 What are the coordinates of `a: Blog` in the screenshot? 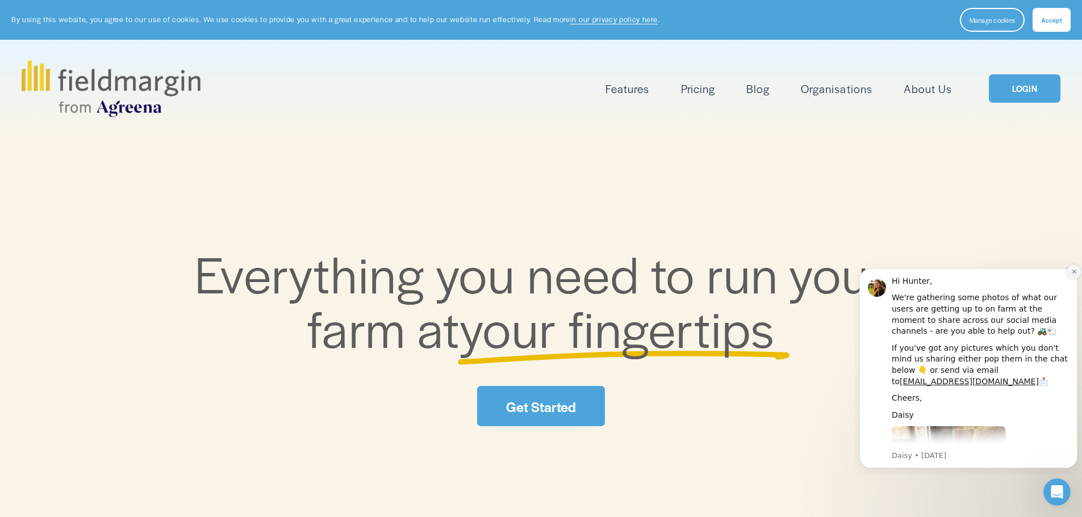 It's located at (757, 89).